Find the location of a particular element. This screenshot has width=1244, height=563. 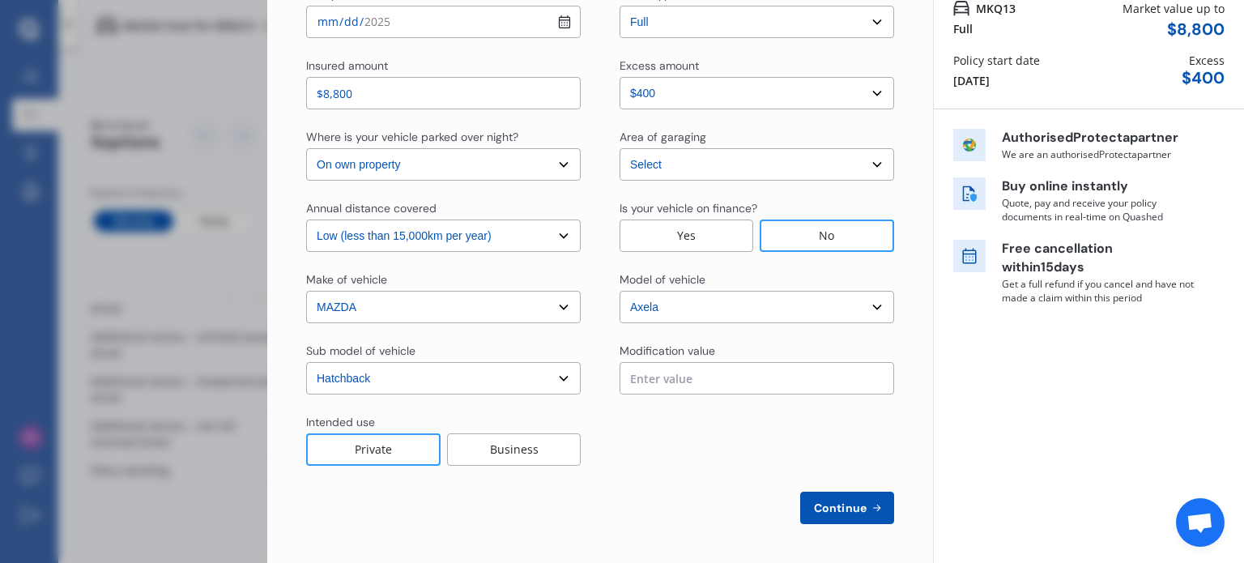

p: Quote, pay and receive your policy documents in real-time on Quashed is located at coordinates (1099, 210).